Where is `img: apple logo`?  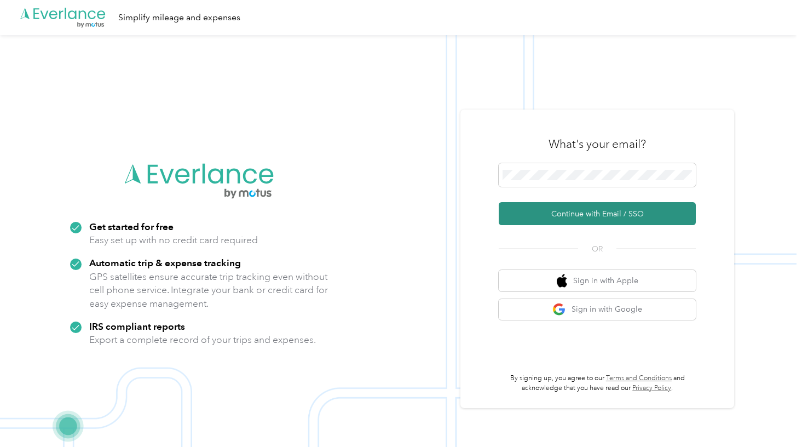
img: apple logo is located at coordinates (563, 280).